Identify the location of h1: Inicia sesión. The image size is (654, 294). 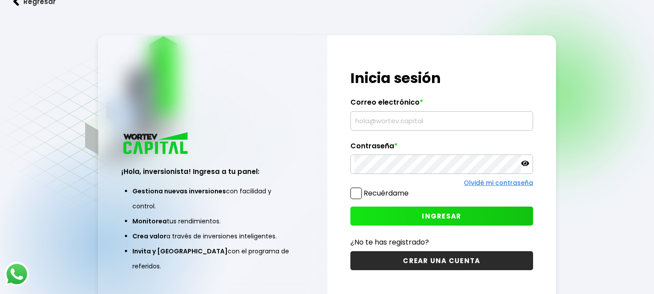
(441, 78).